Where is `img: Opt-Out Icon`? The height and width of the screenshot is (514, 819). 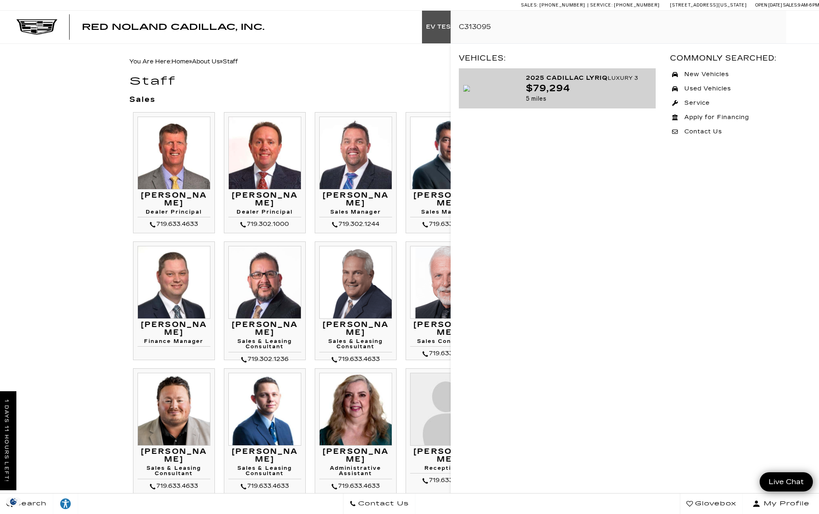 img: Opt-Out Icon is located at coordinates (14, 502).